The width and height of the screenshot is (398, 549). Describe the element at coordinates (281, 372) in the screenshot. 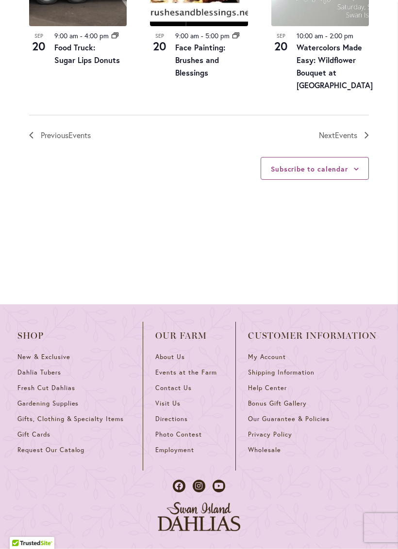

I see `span: Shipping Information` at that location.